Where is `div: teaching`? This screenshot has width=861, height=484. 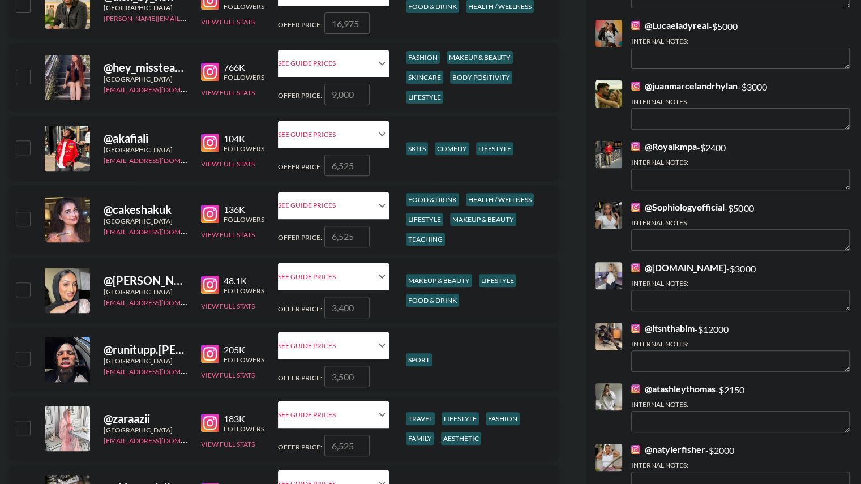
div: teaching is located at coordinates (425, 239).